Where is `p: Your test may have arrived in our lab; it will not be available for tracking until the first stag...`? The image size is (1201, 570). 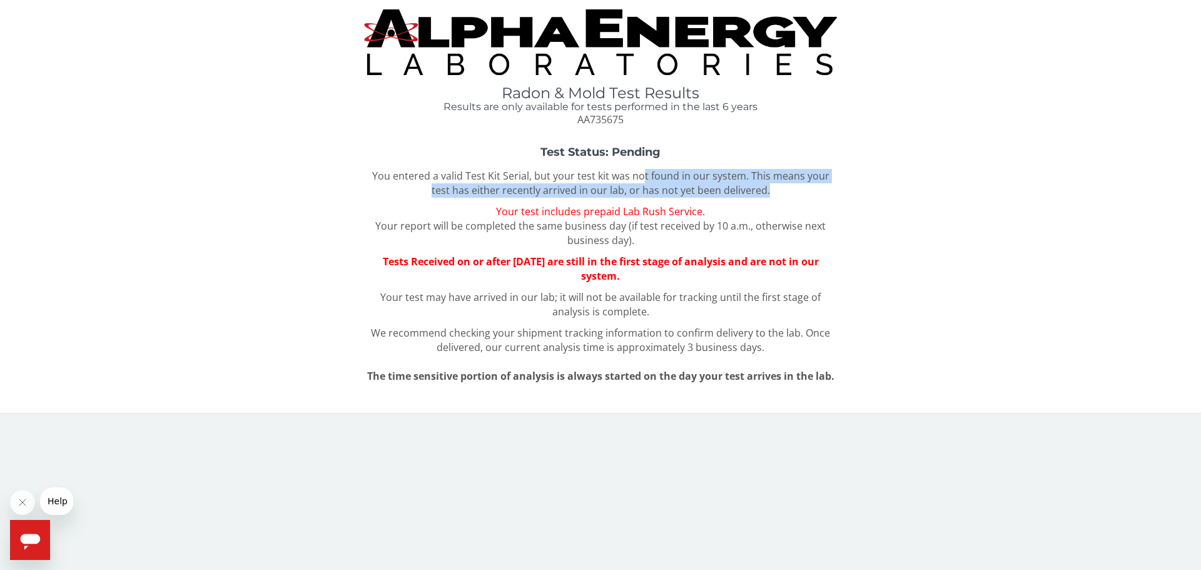 p: Your test may have arrived in our lab; it will not be available for tracking until the first stag... is located at coordinates (601, 305).